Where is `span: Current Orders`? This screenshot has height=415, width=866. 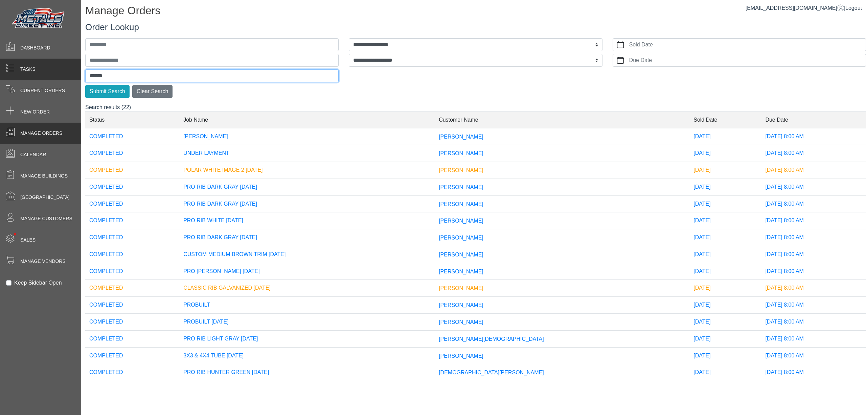 span: Current Orders is located at coordinates (43, 90).